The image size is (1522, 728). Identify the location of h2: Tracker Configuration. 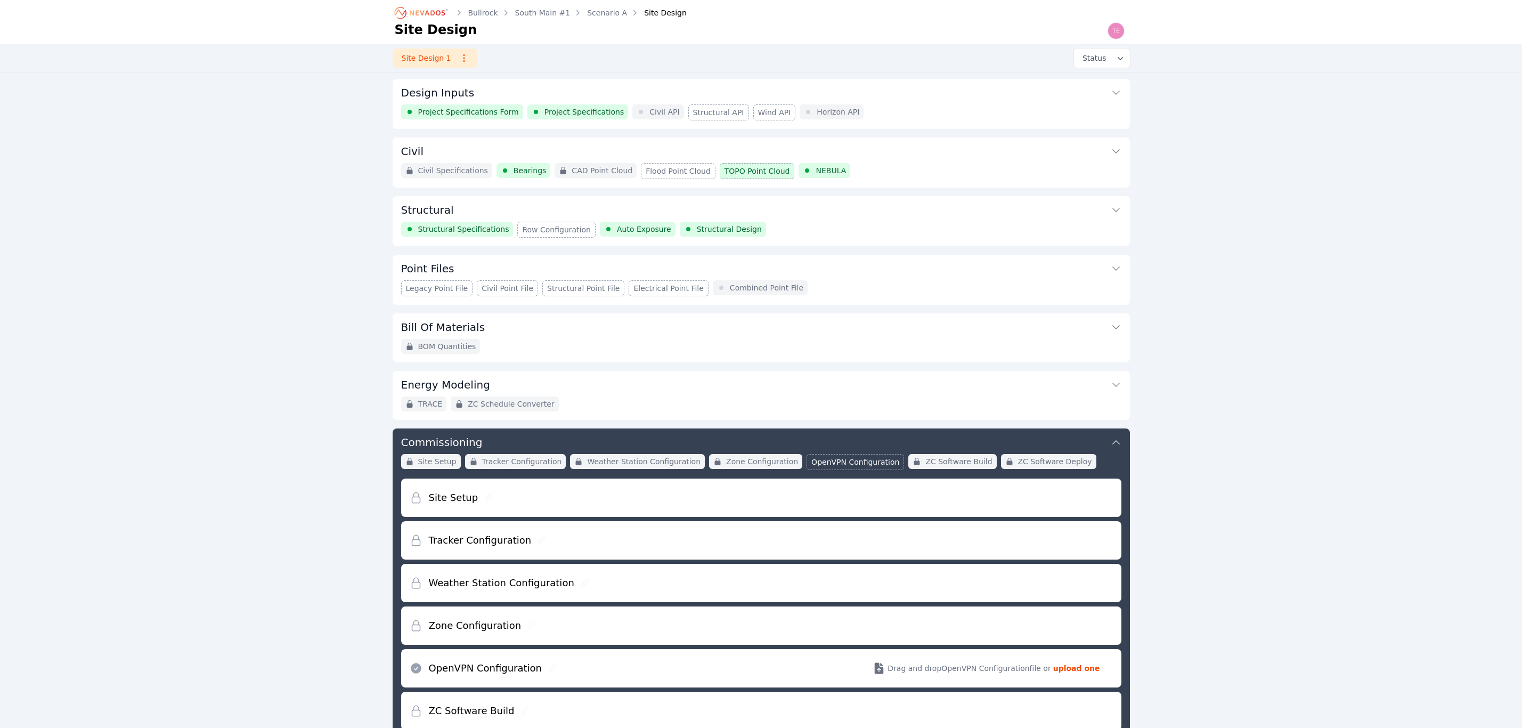
(480, 540).